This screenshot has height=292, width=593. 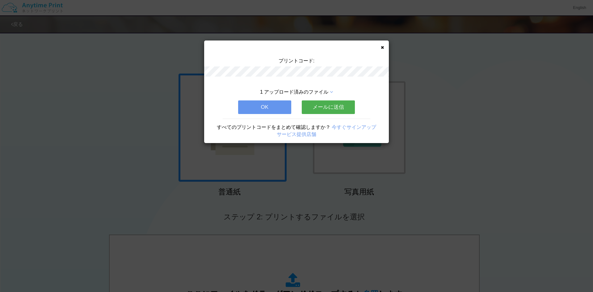 I want to click on span: すべてのプリントコードをまとめて確認しますか？, so click(x=274, y=127).